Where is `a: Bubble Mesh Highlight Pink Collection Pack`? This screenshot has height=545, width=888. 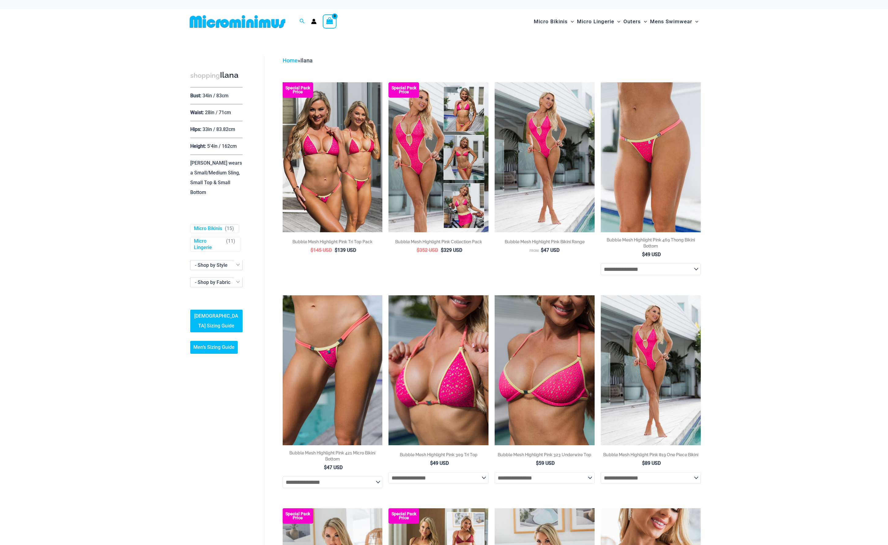
a: Bubble Mesh Highlight Pink Collection Pack is located at coordinates (438, 243).